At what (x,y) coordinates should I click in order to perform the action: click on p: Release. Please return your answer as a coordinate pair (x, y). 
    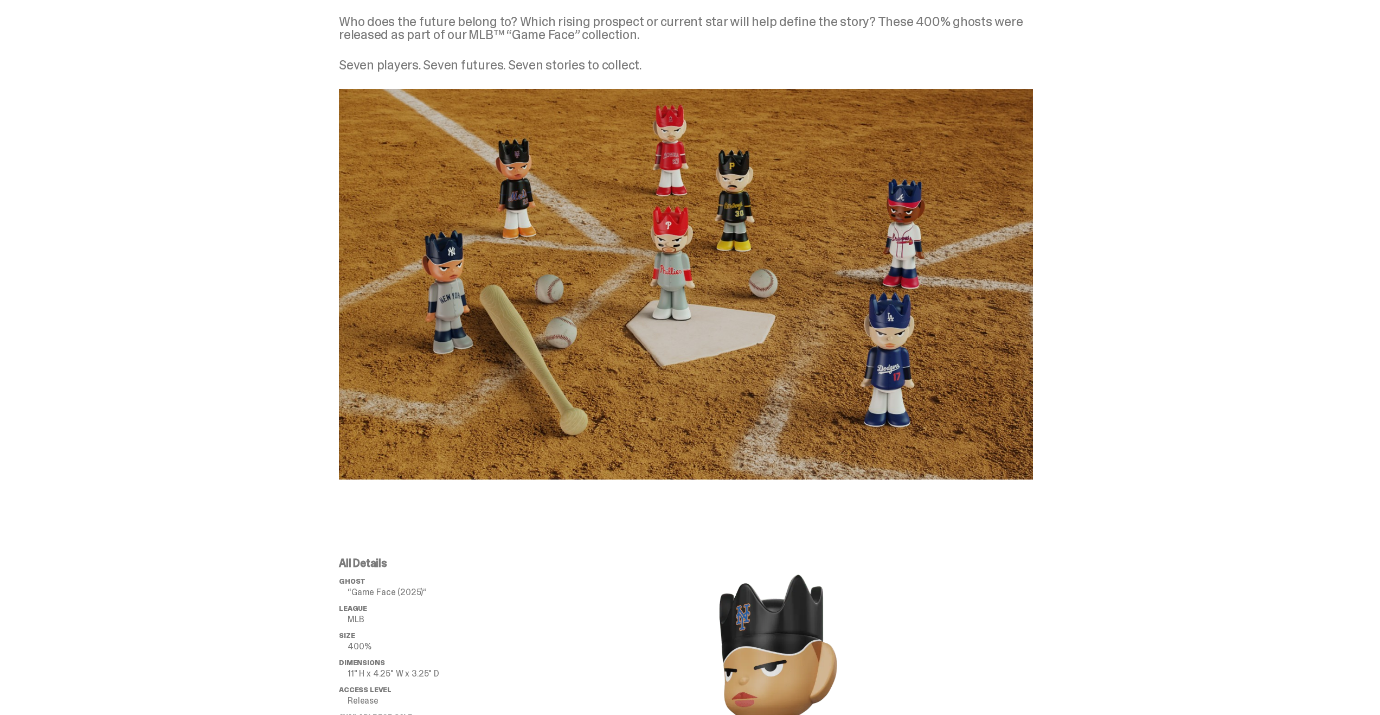
    Looking at the image, I should click on (430, 701).